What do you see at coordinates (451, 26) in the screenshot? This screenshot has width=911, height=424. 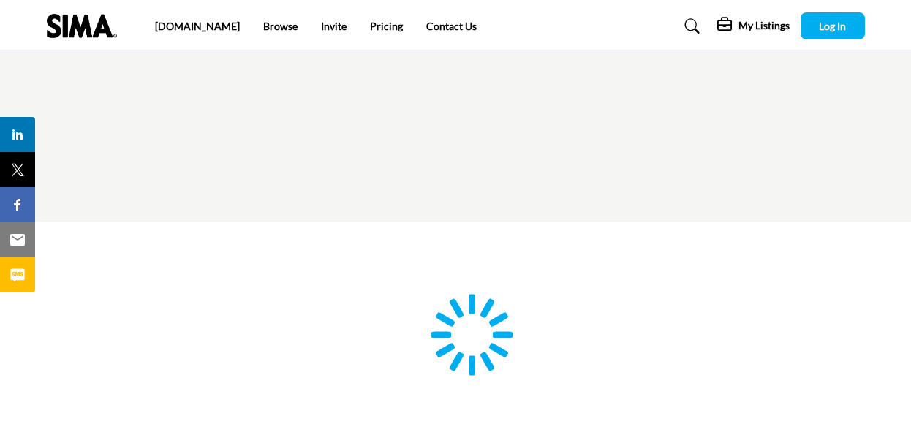 I see `a: Contact Us` at bounding box center [451, 26].